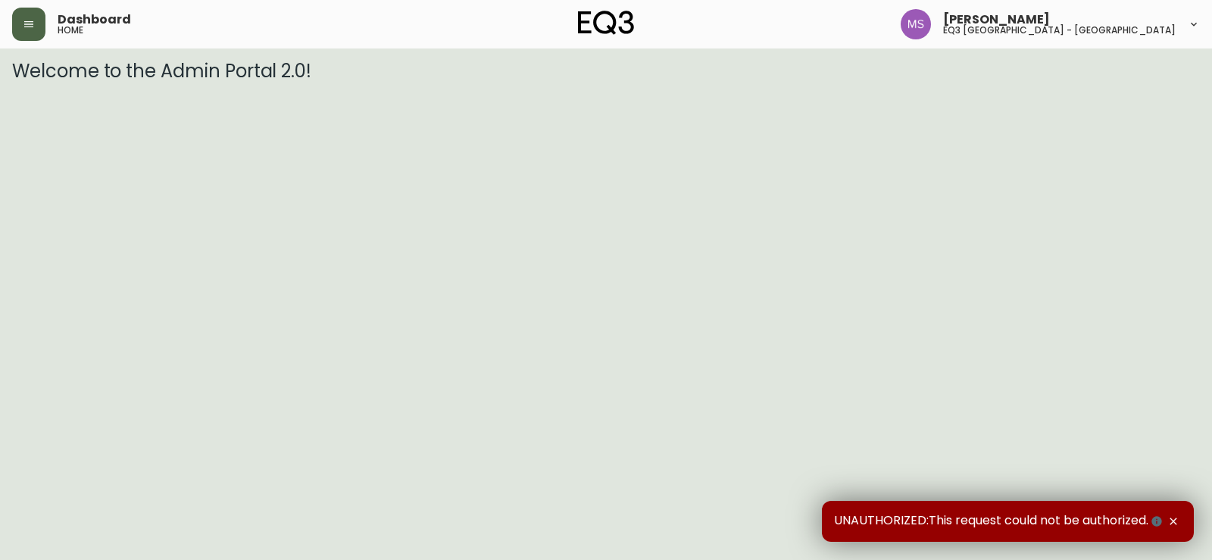  I want to click on span: UNAUTHORIZED:This request could not be authorized., so click(999, 521).